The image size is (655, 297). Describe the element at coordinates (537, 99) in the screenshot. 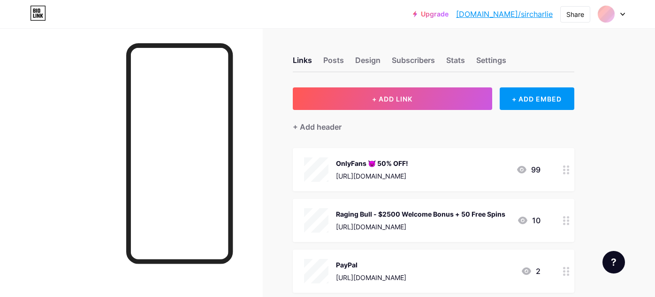

I see `div: + ADD EMBED` at that location.